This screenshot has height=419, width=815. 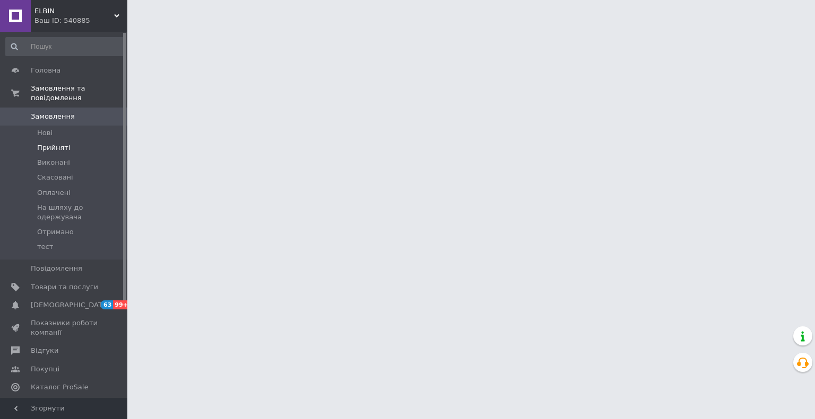 I want to click on span: Покупці, so click(x=45, y=370).